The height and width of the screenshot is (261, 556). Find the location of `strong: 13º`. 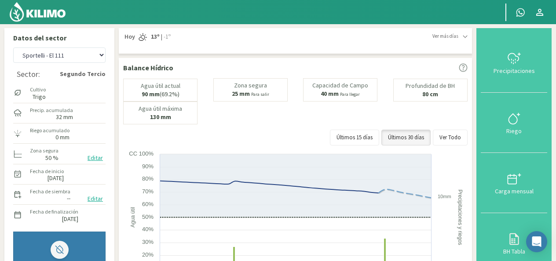

strong: 13º is located at coordinates (155, 37).